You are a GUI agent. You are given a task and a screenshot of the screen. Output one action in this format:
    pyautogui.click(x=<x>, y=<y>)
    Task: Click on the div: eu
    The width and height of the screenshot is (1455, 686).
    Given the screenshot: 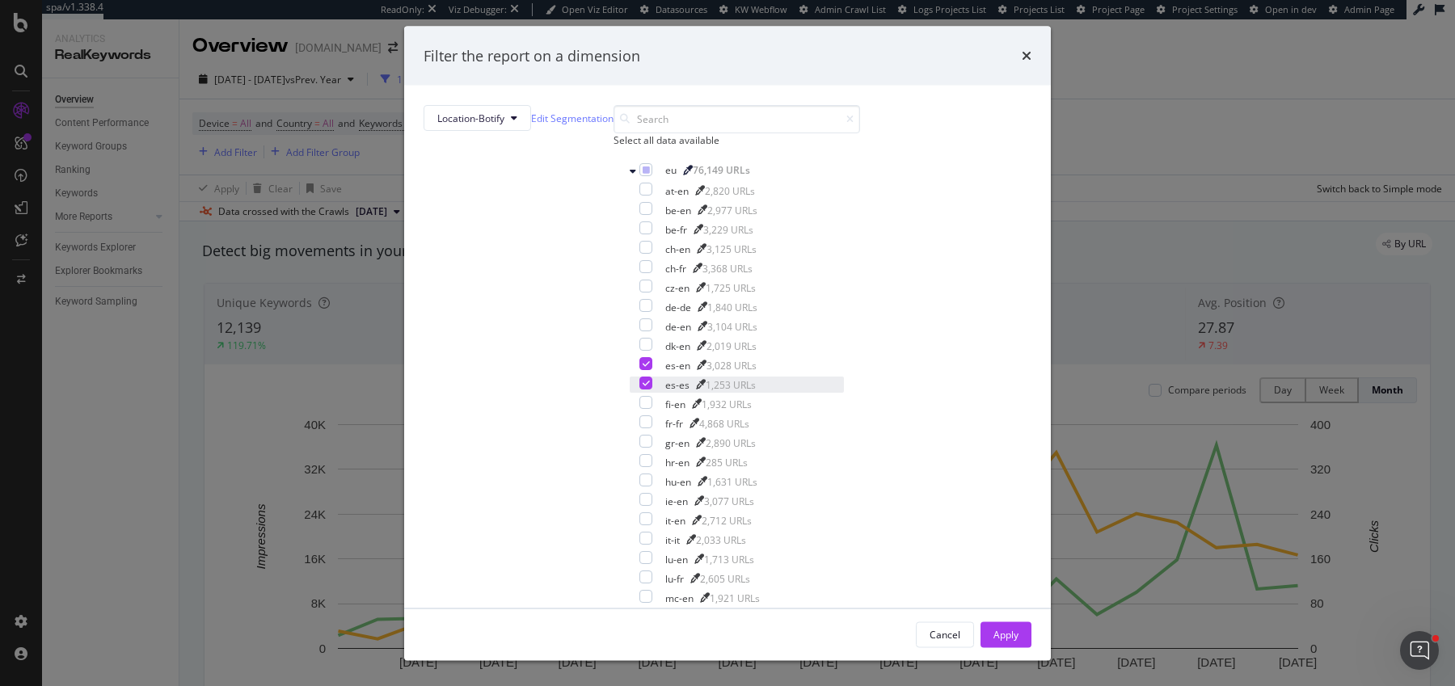 What is the action you would take?
    pyautogui.click(x=671, y=170)
    